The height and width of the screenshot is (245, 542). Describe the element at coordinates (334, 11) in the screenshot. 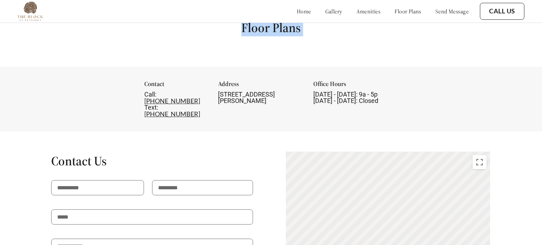

I see `a: gallery` at that location.